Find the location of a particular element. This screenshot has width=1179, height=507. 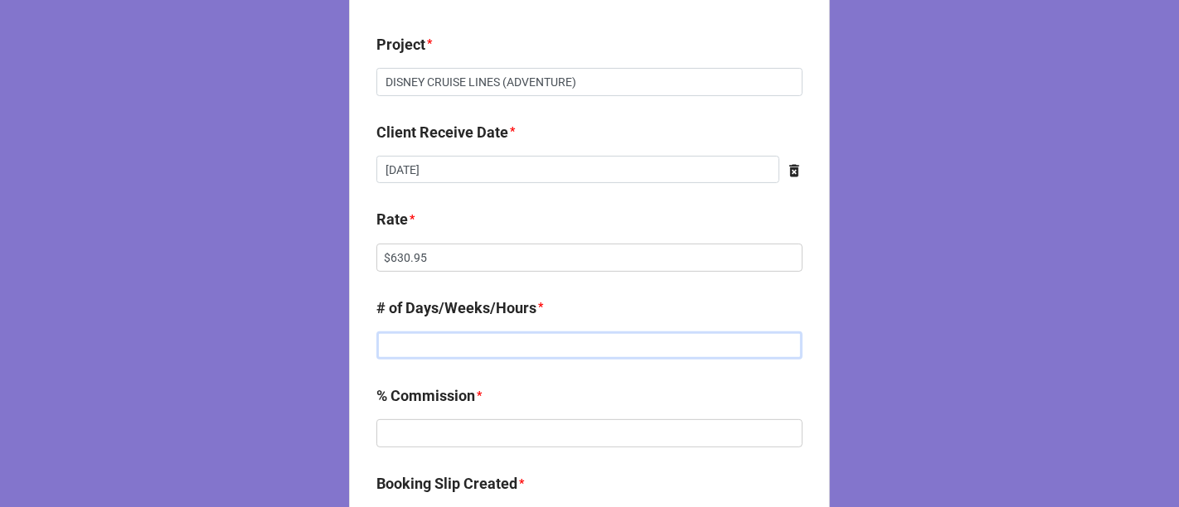

label: % Commission is located at coordinates (425, 396).